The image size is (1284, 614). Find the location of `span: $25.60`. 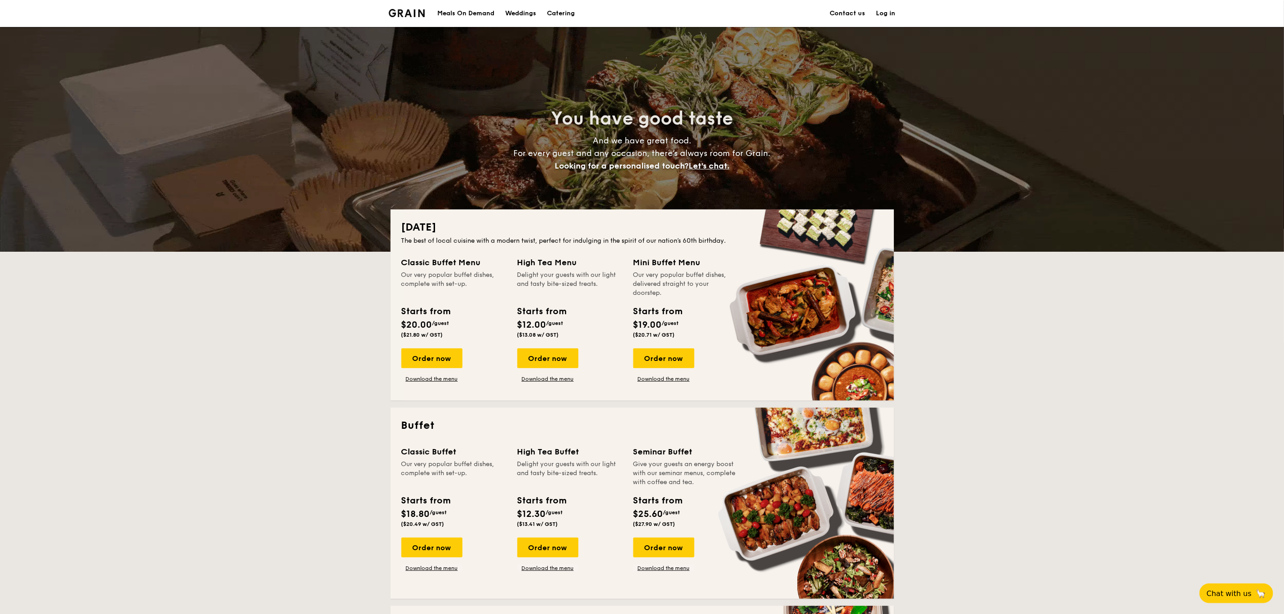

span: $25.60 is located at coordinates (648, 514).